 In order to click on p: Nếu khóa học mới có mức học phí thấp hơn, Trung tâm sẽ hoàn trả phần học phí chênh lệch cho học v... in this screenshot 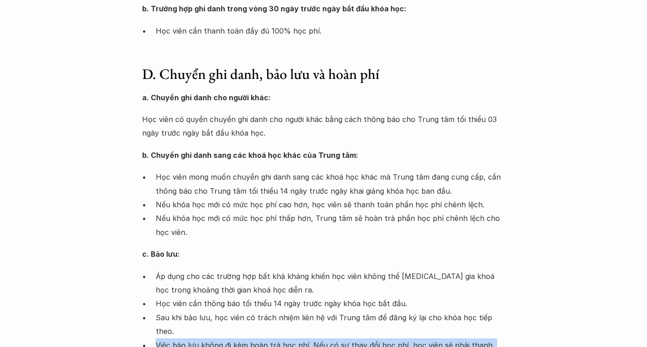, I will do `click(330, 225)`.